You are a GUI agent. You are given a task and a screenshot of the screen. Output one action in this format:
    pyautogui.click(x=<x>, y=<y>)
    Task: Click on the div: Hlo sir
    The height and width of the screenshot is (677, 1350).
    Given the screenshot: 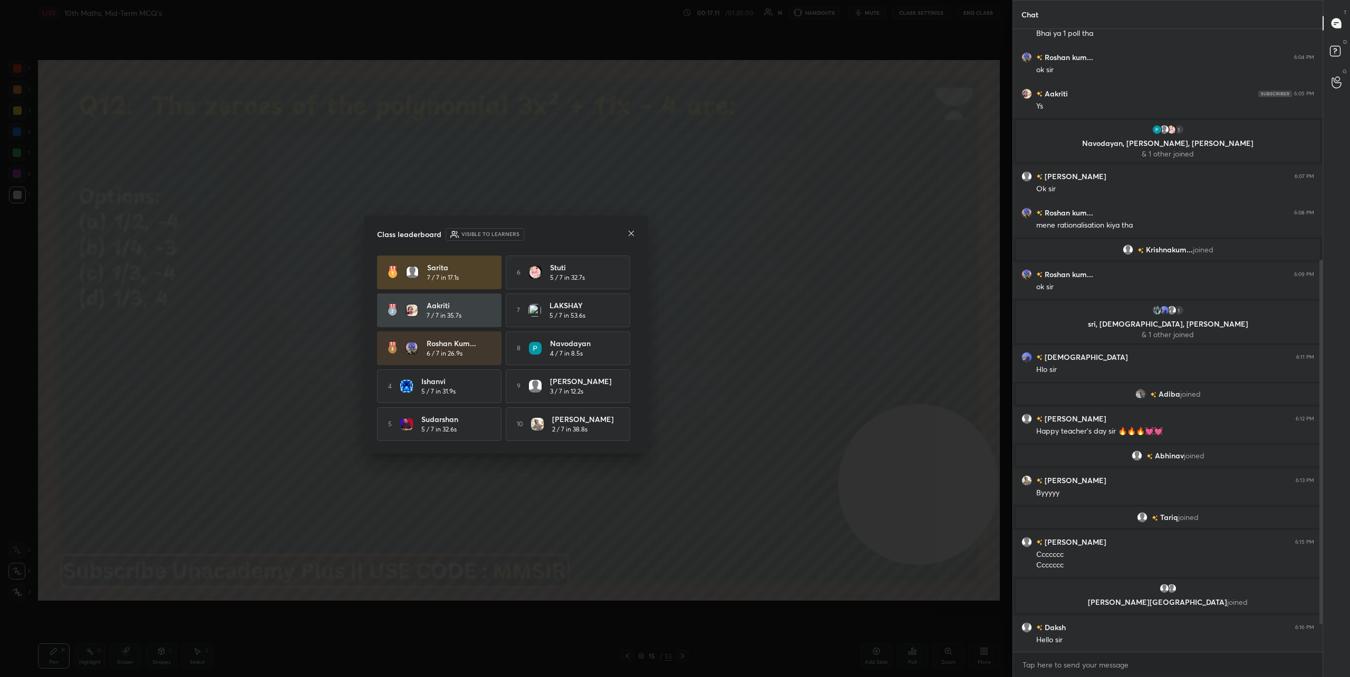 What is the action you would take?
    pyautogui.click(x=1175, y=370)
    